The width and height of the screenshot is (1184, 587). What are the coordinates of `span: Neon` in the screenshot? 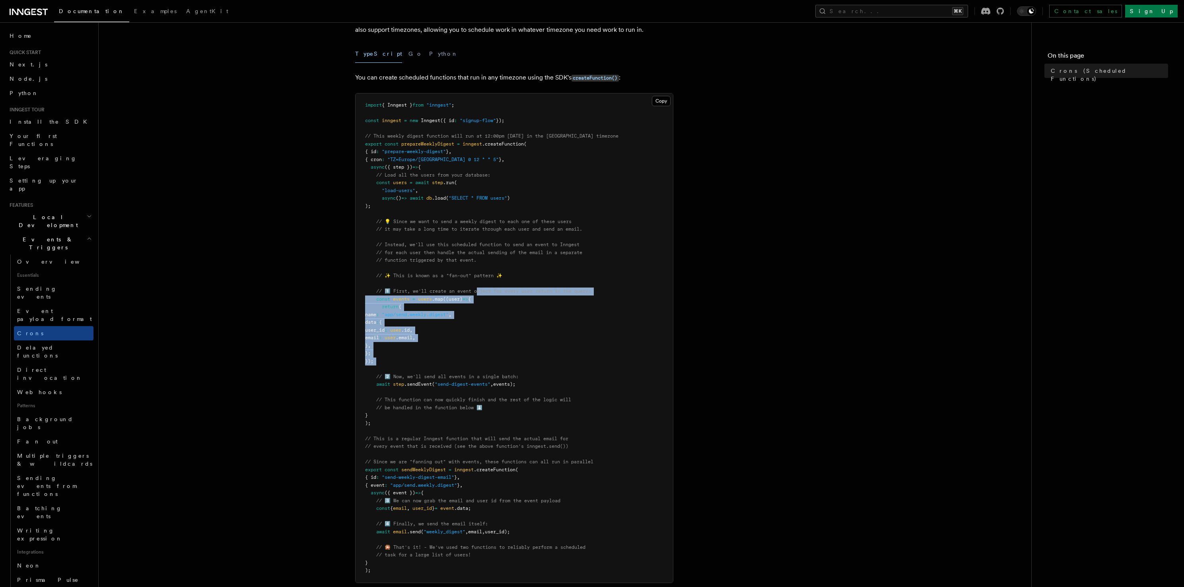 It's located at (29, 566).